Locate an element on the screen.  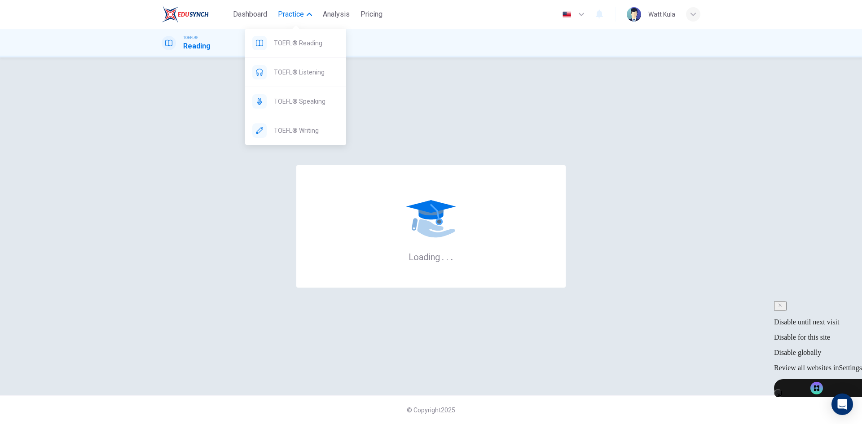
a: Pricing is located at coordinates (371, 14).